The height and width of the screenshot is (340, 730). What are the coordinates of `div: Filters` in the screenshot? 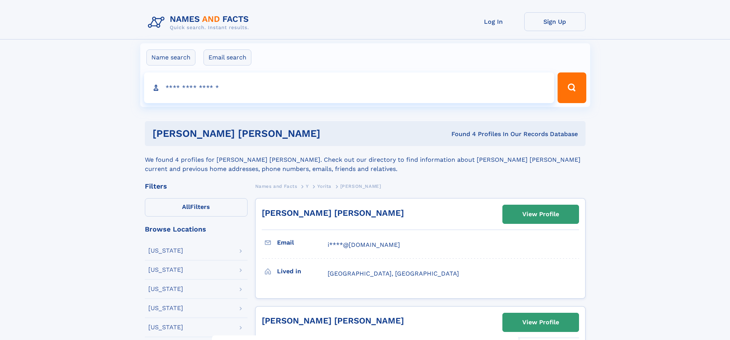 It's located at (196, 186).